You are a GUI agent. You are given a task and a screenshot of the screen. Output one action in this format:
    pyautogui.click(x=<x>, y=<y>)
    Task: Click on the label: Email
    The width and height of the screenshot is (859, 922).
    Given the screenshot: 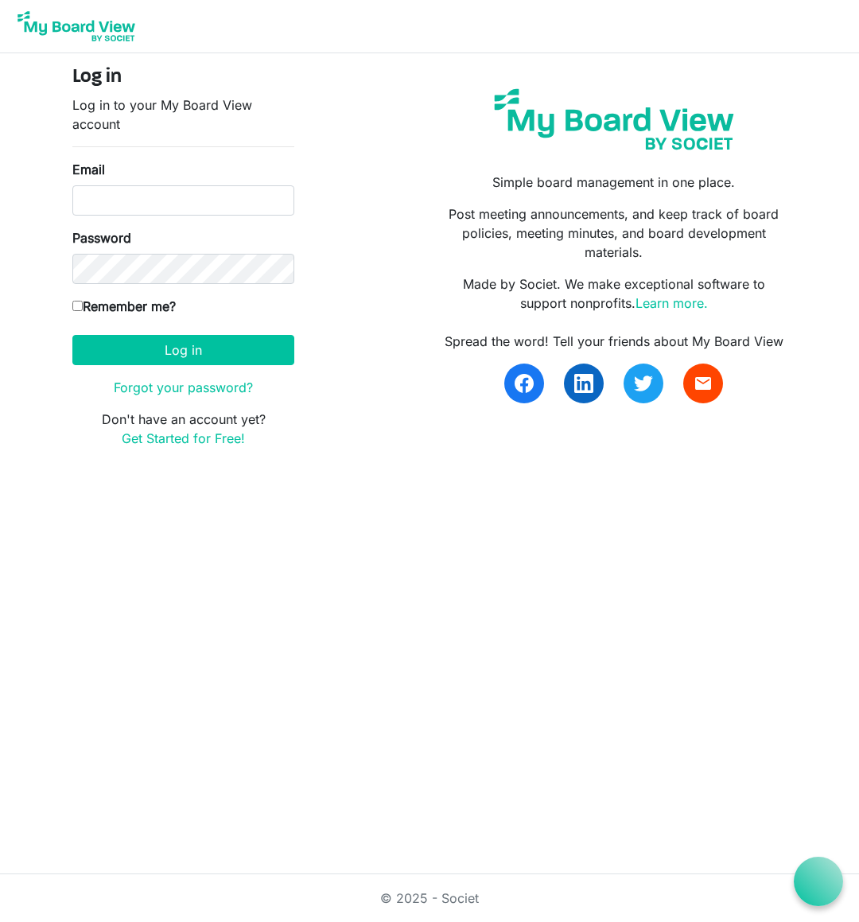 What is the action you would take?
    pyautogui.click(x=88, y=169)
    